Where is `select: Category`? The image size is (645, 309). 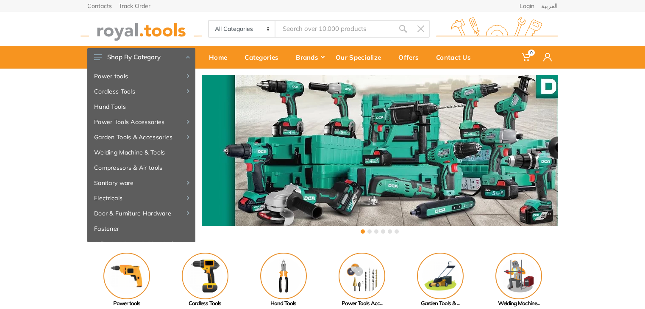 select: Category is located at coordinates (242, 29).